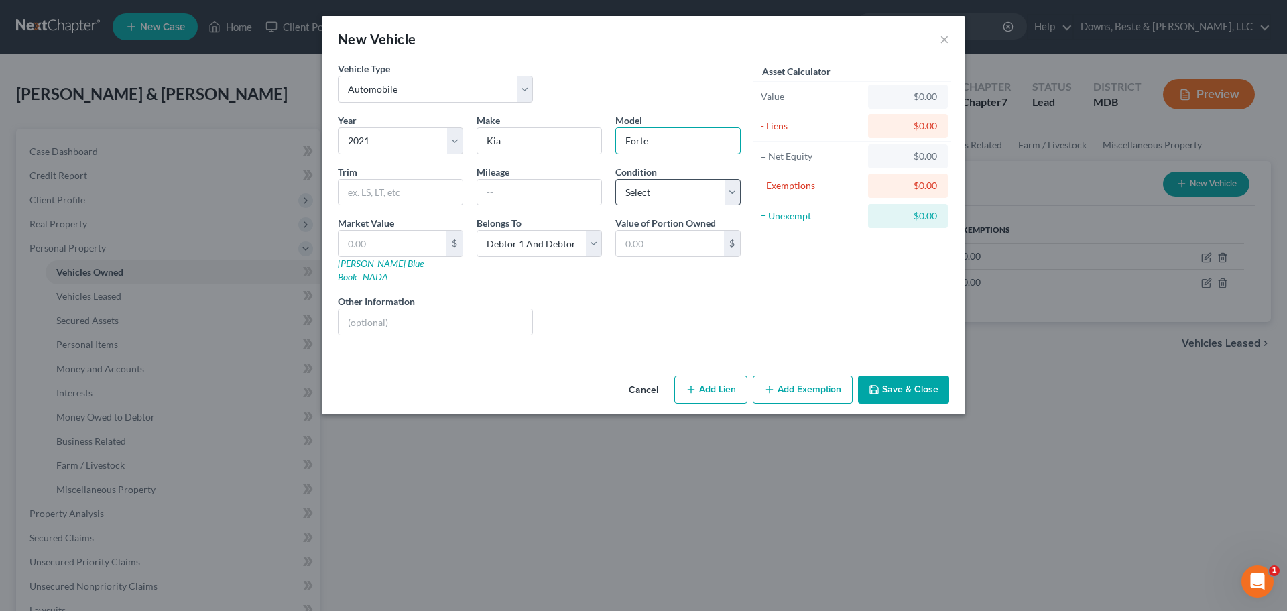 Image resolution: width=1287 pixels, height=611 pixels. I want to click on label: Vehicle Type, so click(364, 68).